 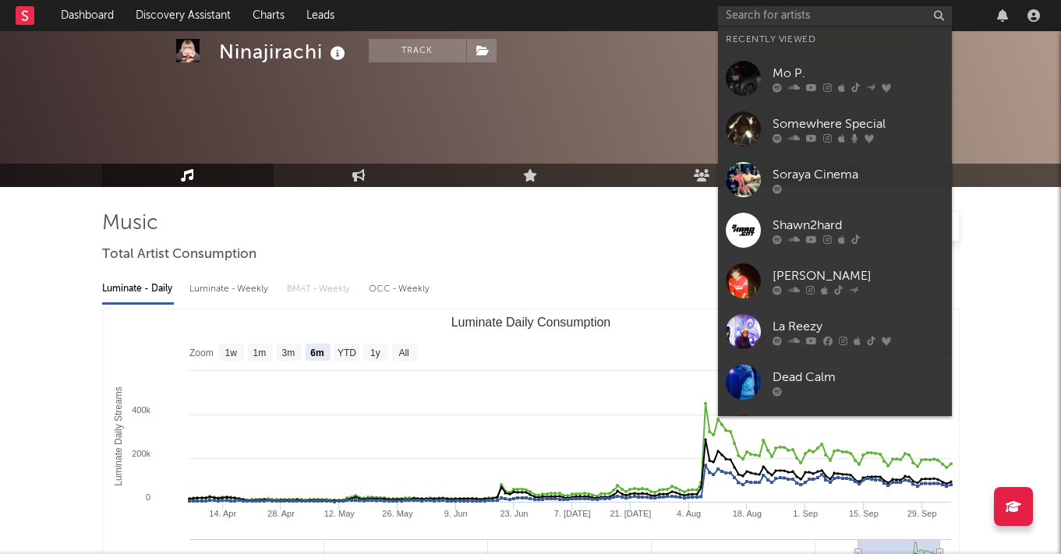 I want to click on div: Ninajirachi, so click(x=284, y=51).